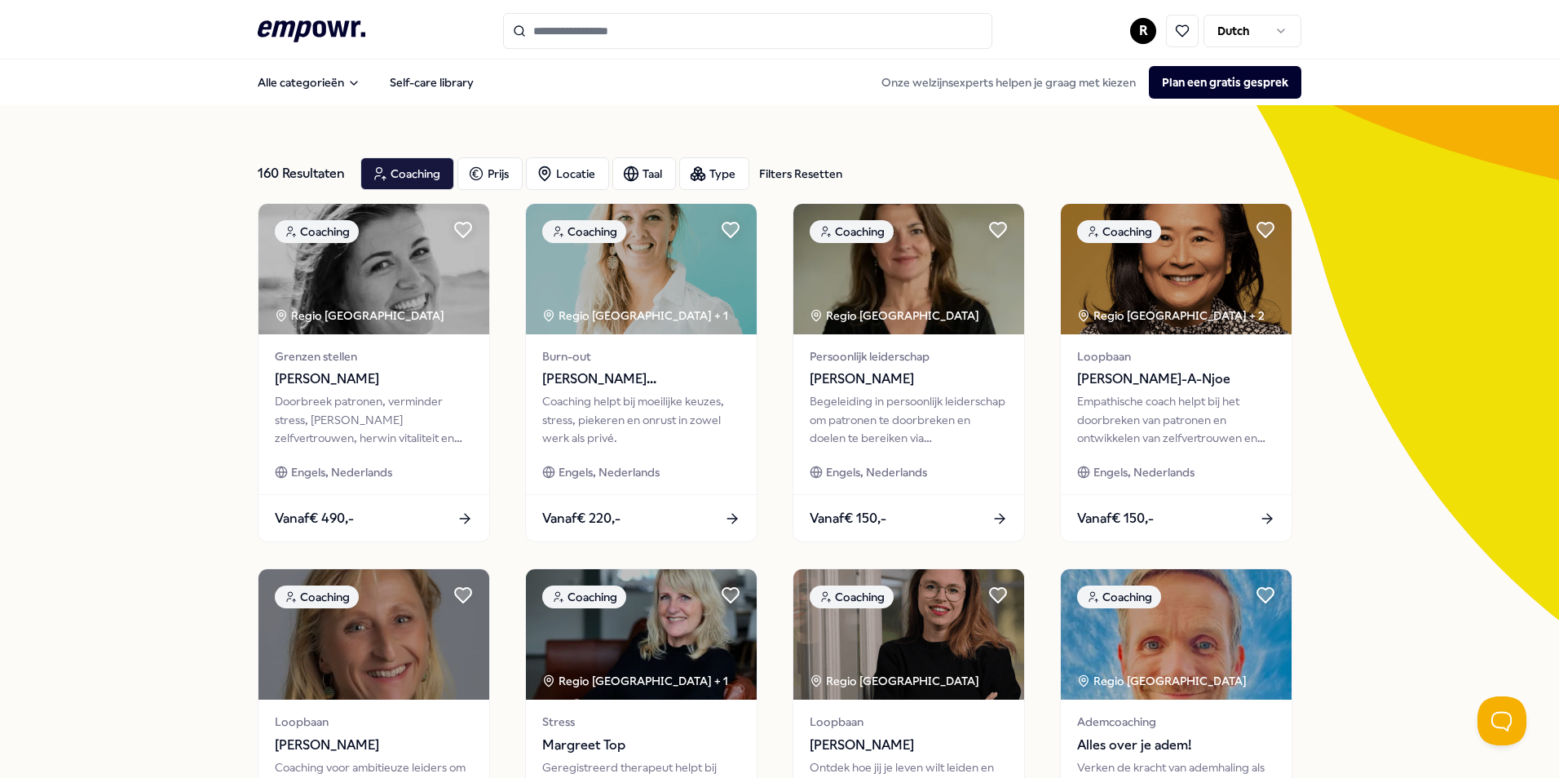  I want to click on span: Burn-out, so click(641, 356).